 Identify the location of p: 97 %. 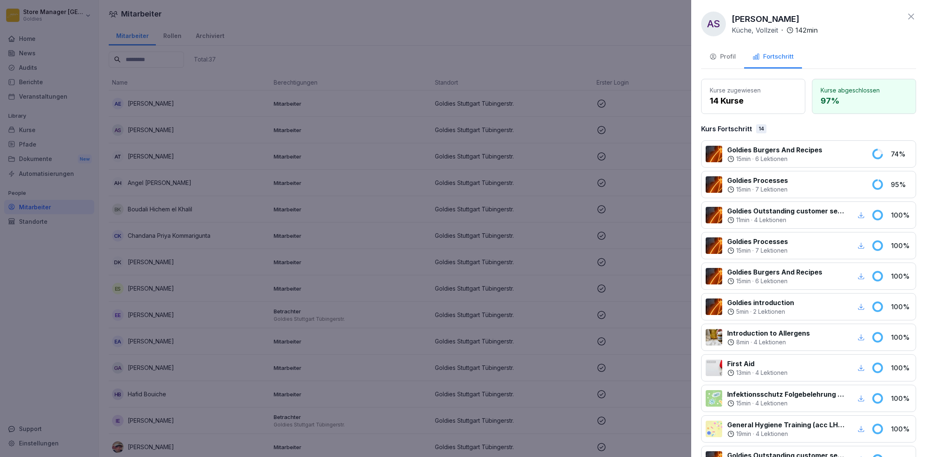
(864, 101).